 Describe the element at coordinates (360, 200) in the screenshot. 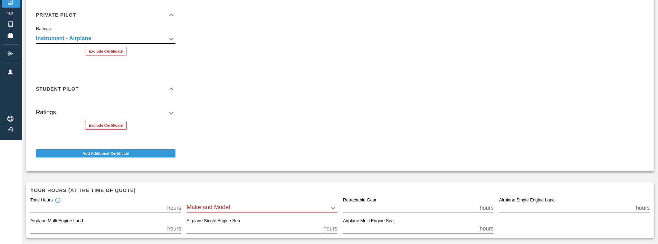

I see `label: Retractable Gear` at that location.